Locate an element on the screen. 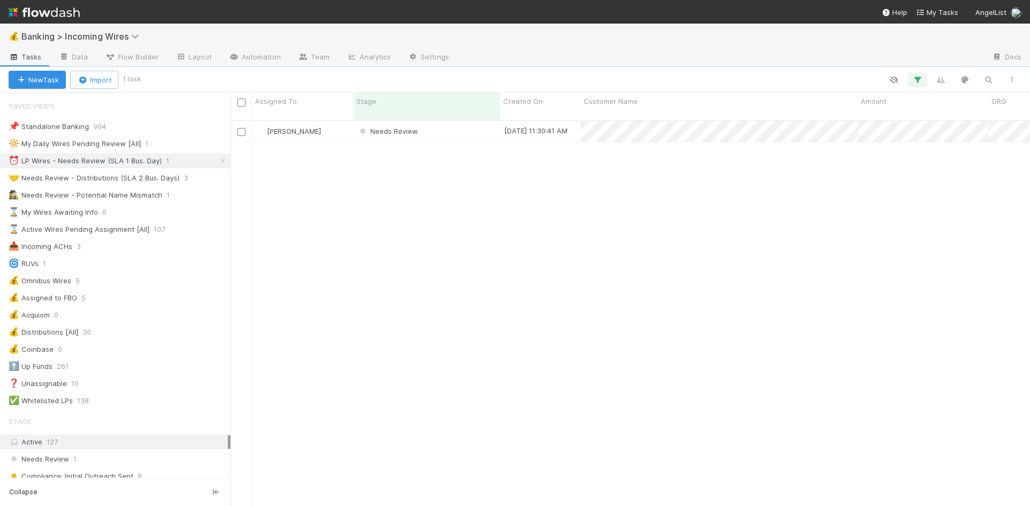 The image size is (1030, 506). div: Needs Review - Distributions (SLA 2 Bus. Days) is located at coordinates (94, 178).